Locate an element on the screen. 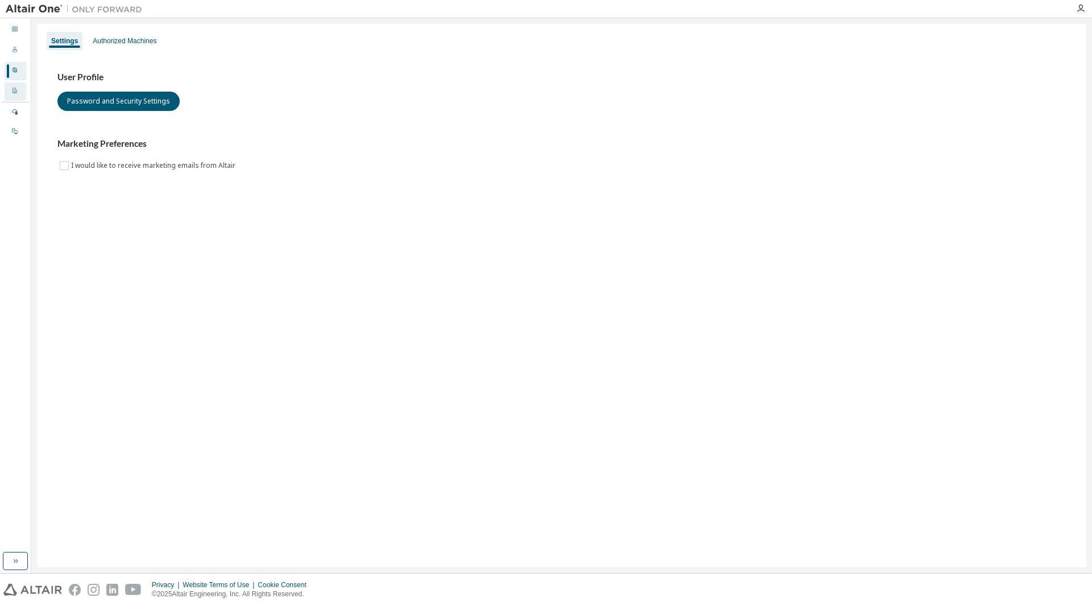 This screenshot has width=1092, height=606. h3: User Profile is located at coordinates (561, 77).